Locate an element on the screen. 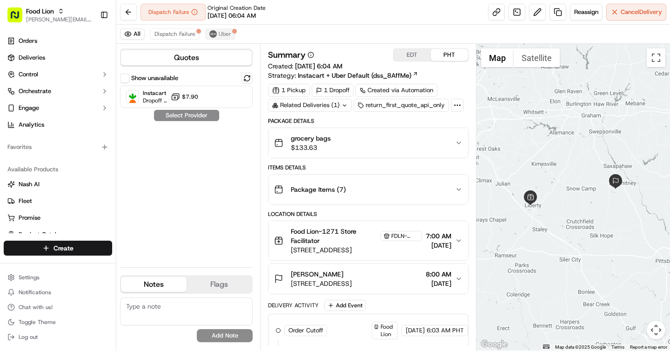  div: 1 Dropoff is located at coordinates (333, 90).